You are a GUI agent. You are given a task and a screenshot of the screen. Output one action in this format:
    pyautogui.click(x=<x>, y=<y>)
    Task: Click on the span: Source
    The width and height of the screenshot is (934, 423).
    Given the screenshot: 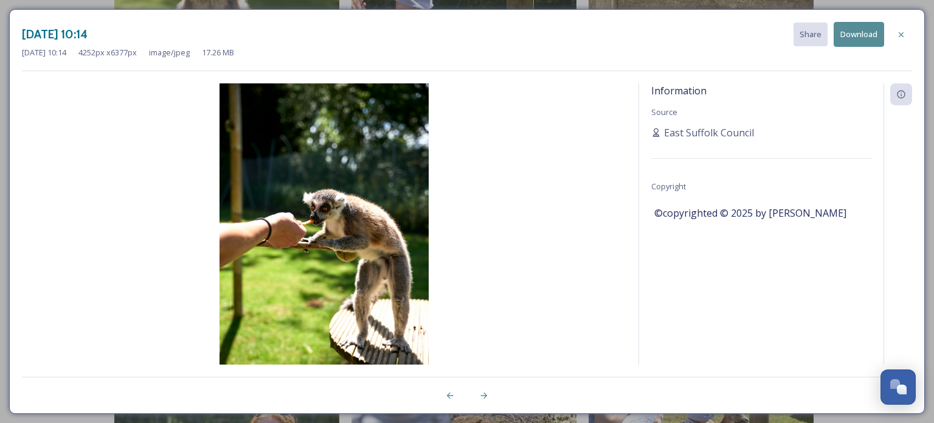 What is the action you would take?
    pyautogui.click(x=664, y=112)
    